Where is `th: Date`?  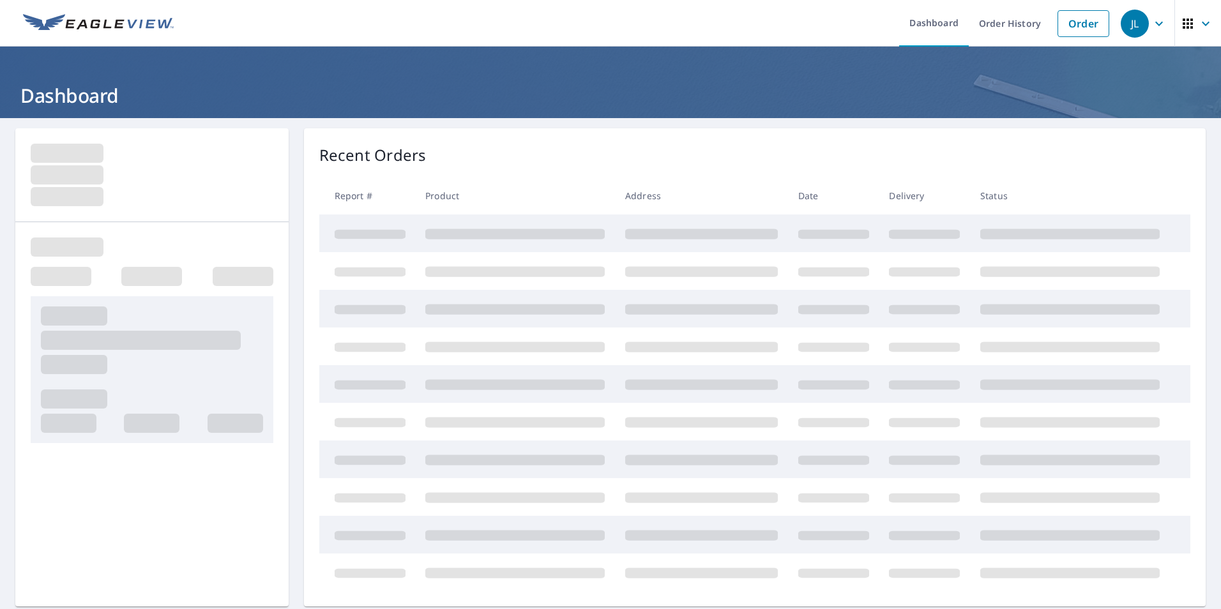 th: Date is located at coordinates (833, 195).